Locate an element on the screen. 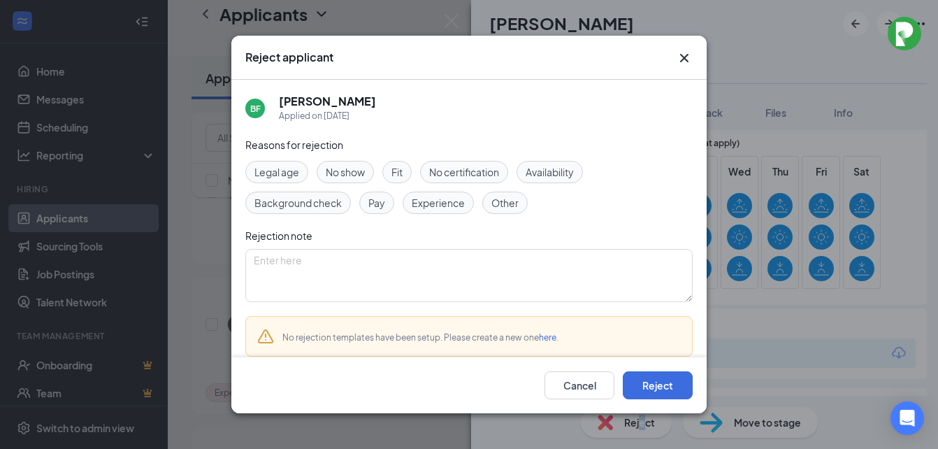  span: Background check is located at coordinates (298, 203).